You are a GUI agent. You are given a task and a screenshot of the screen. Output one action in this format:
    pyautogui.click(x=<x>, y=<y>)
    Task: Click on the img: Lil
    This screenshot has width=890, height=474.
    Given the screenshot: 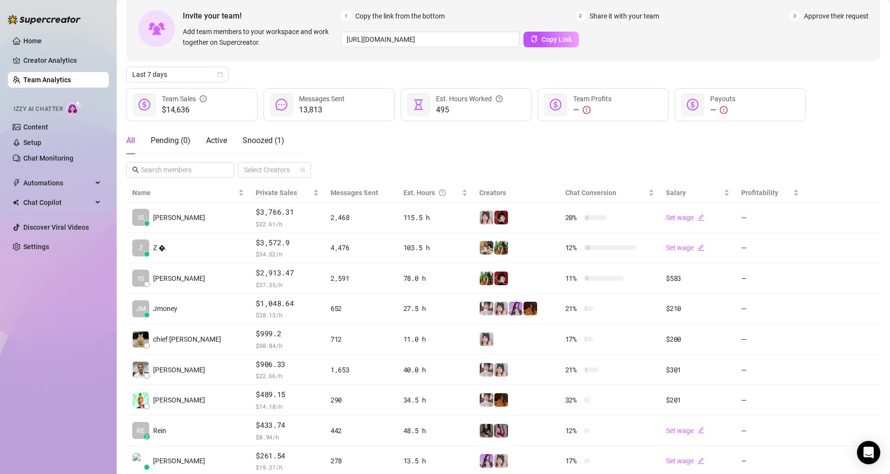 What is the action you would take?
    pyautogui.click(x=501, y=430)
    